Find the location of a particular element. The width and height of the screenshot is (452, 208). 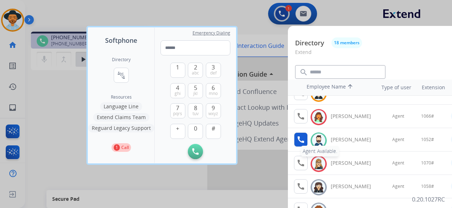

button: 8tuv is located at coordinates (196, 111).